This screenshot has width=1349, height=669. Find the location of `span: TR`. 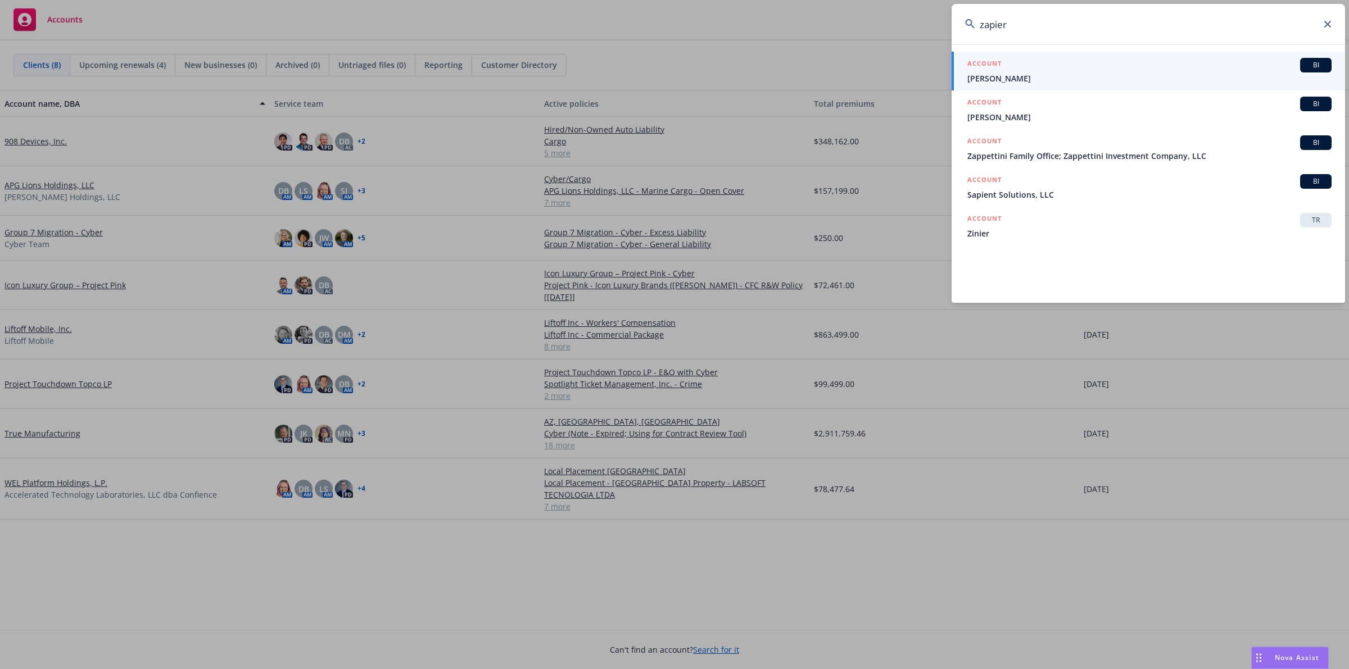

span: TR is located at coordinates (1315, 220).